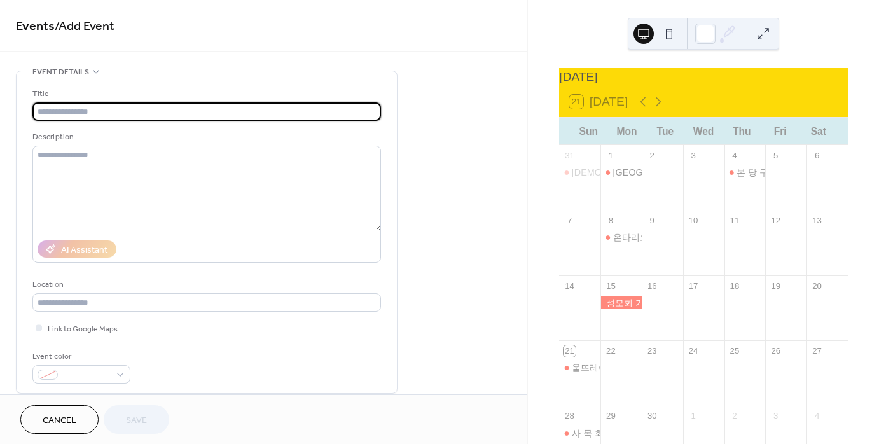 The width and height of the screenshot is (879, 444). I want to click on span: Link to Google Maps, so click(83, 329).